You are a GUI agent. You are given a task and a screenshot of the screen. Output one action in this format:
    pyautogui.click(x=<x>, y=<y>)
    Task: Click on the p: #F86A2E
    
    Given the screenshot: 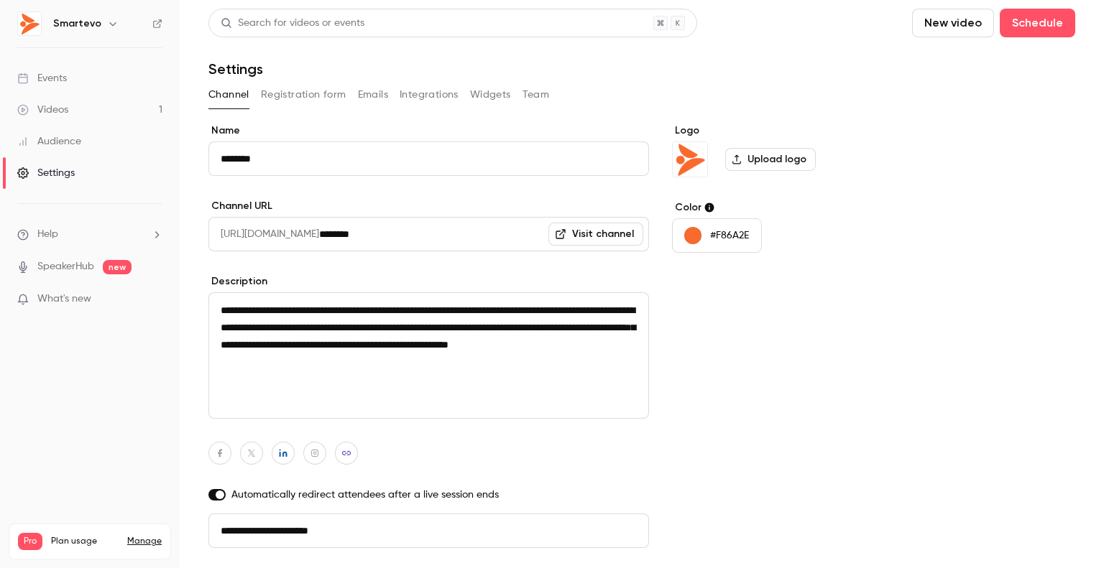 What is the action you would take?
    pyautogui.click(x=729, y=236)
    